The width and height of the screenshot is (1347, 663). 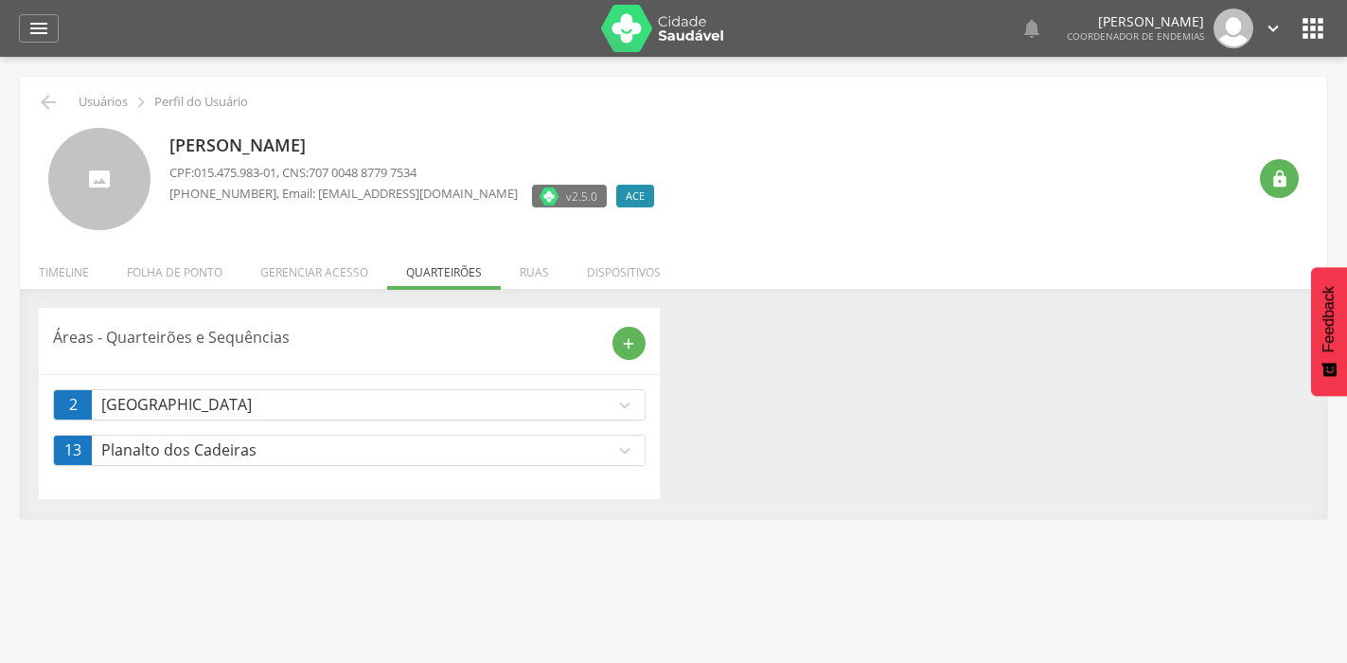 What do you see at coordinates (624, 267) in the screenshot?
I see `li: Dispositivos` at bounding box center [624, 267].